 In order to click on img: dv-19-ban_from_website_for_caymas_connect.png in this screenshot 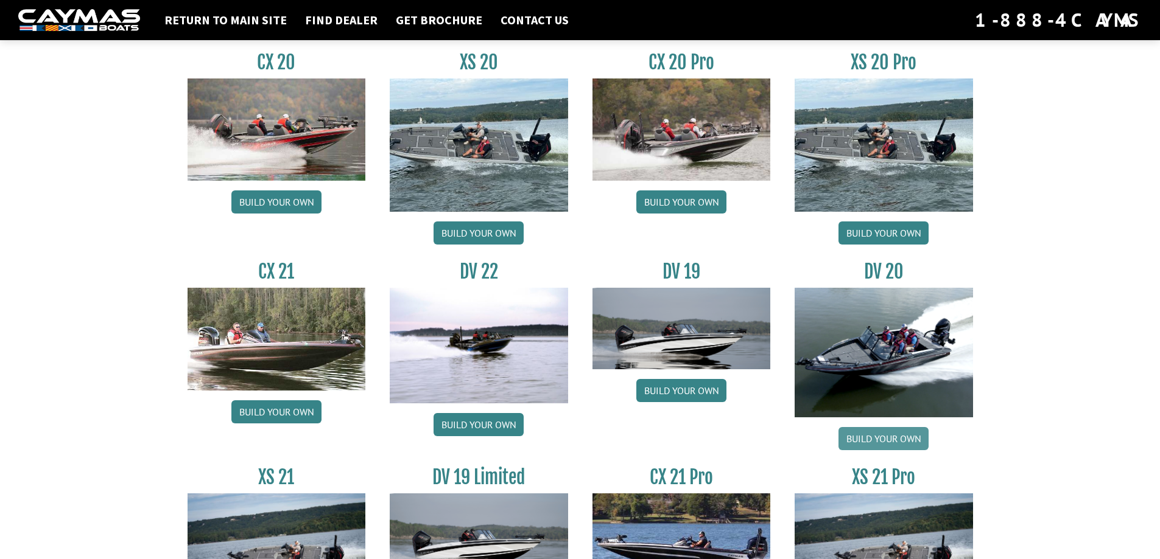, I will do `click(681, 329)`.